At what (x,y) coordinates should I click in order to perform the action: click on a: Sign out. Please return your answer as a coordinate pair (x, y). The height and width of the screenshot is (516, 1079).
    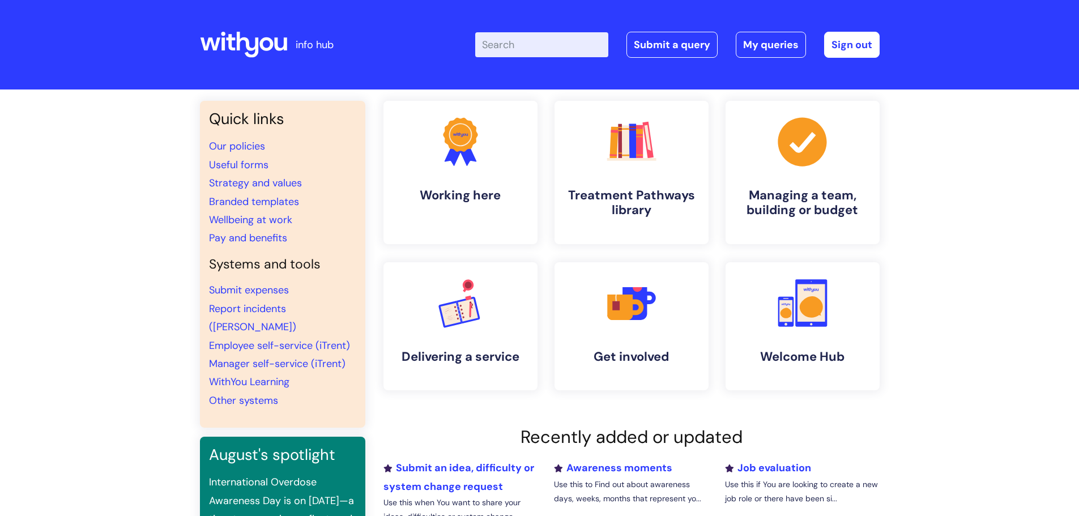
    Looking at the image, I should click on (852, 45).